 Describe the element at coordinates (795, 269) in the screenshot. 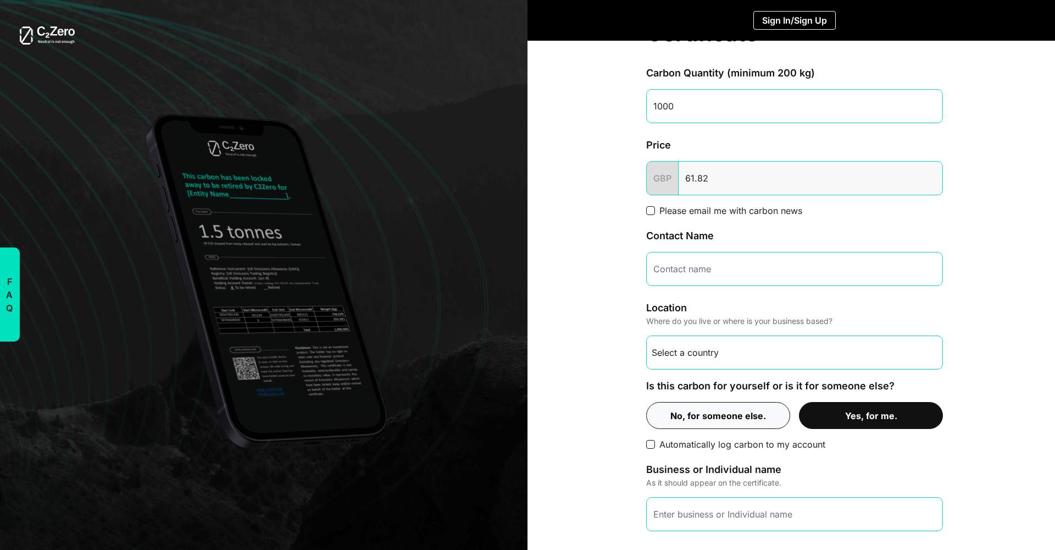

I see `input: Contact name` at that location.